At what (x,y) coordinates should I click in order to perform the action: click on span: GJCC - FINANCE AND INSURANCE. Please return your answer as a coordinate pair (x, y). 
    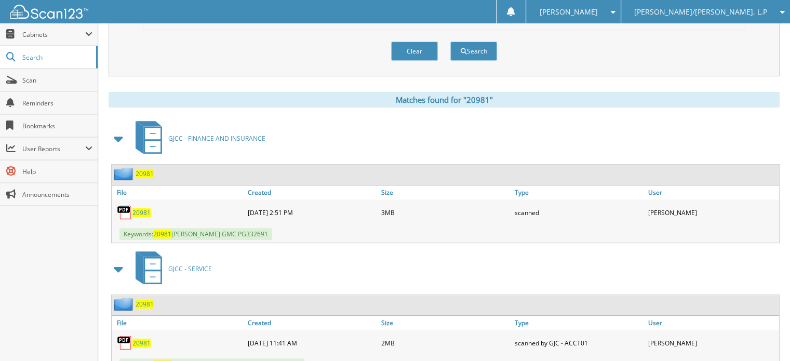
    Looking at the image, I should click on (216, 138).